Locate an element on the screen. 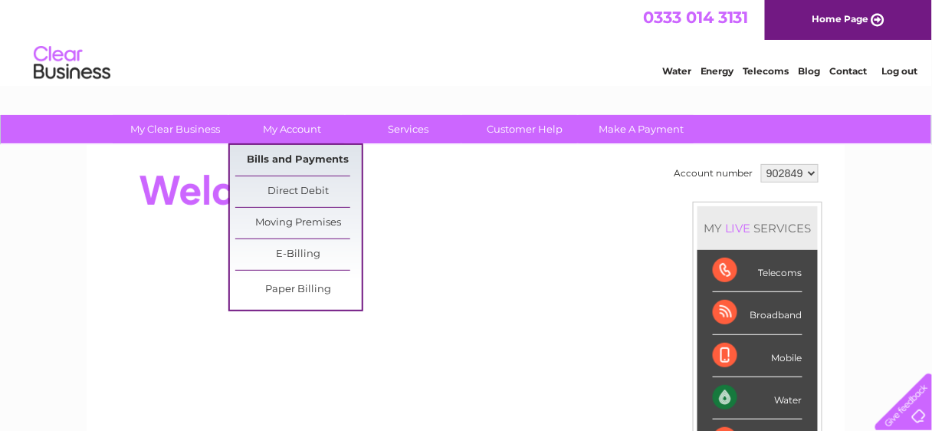  div: MY SERVICES is located at coordinates (757, 228).